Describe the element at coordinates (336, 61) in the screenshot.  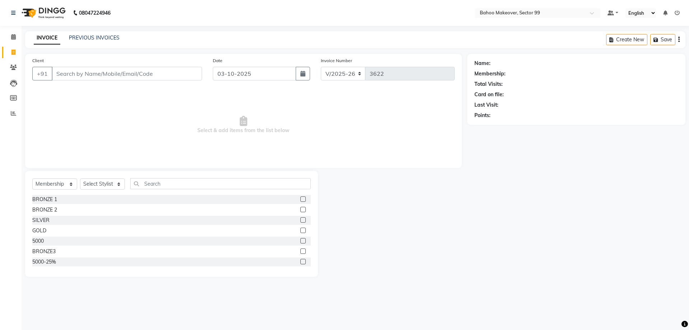
I see `label: Invoice Number` at that location.